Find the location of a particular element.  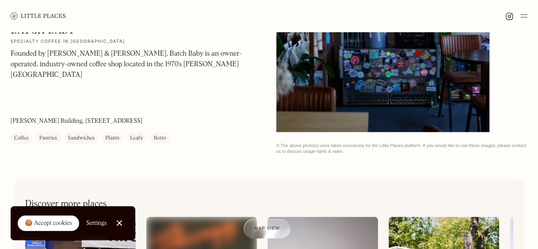

a: 🍪 Accept cookies is located at coordinates (48, 224).